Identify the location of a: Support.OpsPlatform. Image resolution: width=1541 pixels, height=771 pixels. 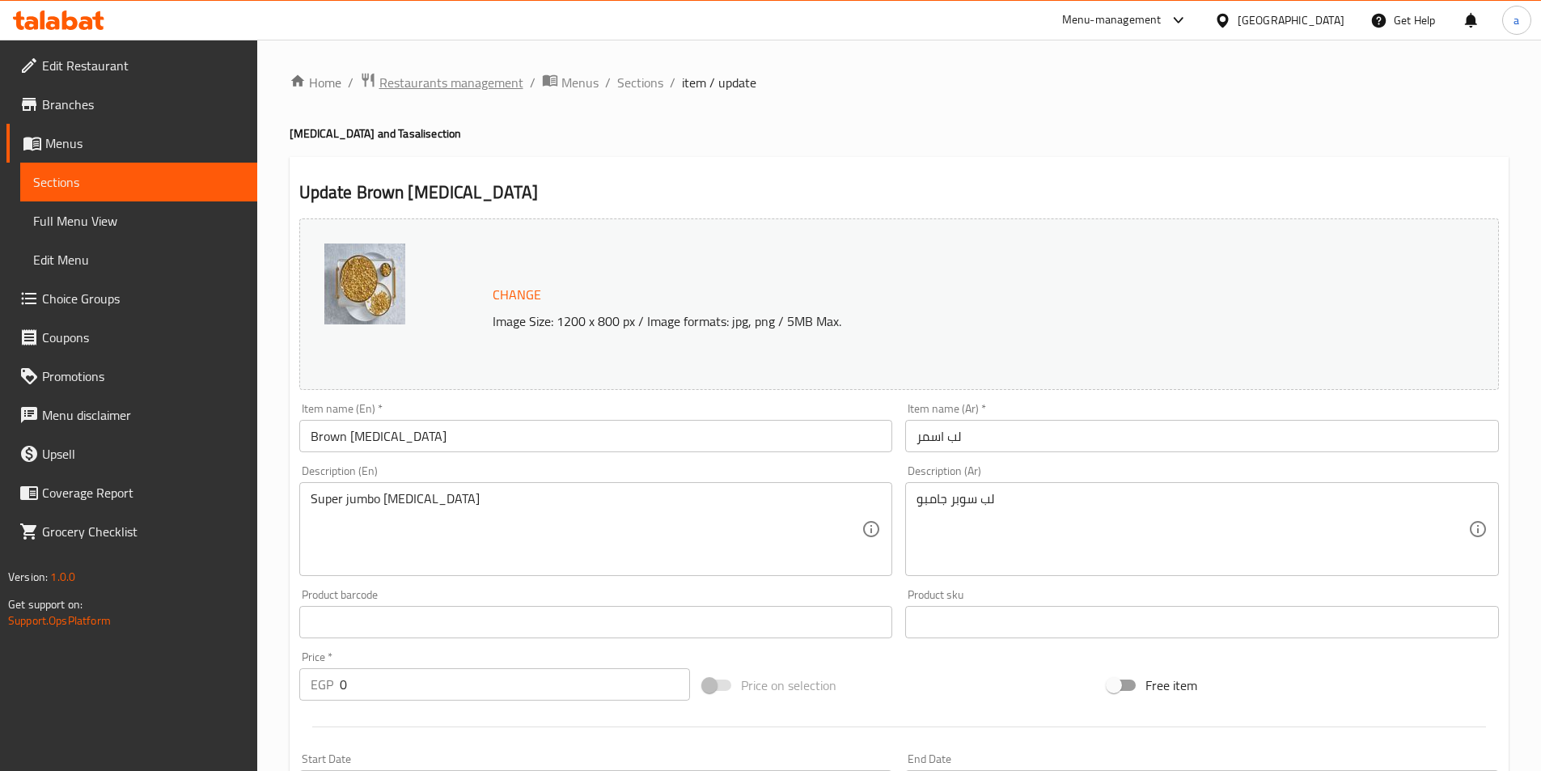
(59, 620).